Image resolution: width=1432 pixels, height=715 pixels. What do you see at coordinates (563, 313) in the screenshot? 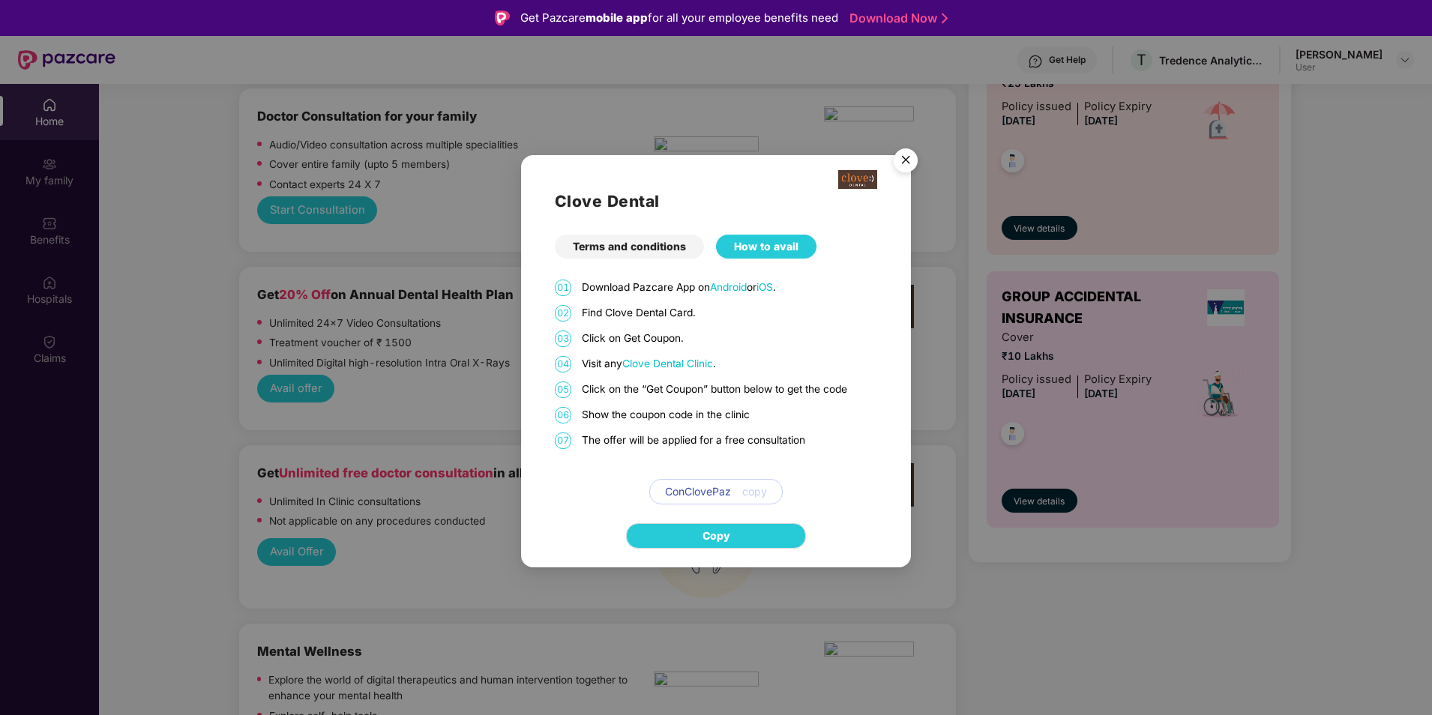
I see `span: 02` at bounding box center [563, 313].